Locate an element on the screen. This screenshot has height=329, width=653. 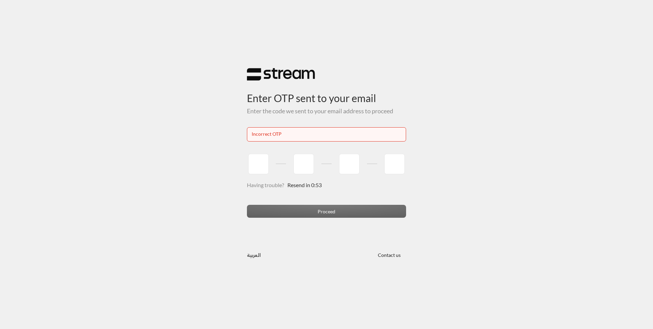
a: العربية is located at coordinates (254, 255).